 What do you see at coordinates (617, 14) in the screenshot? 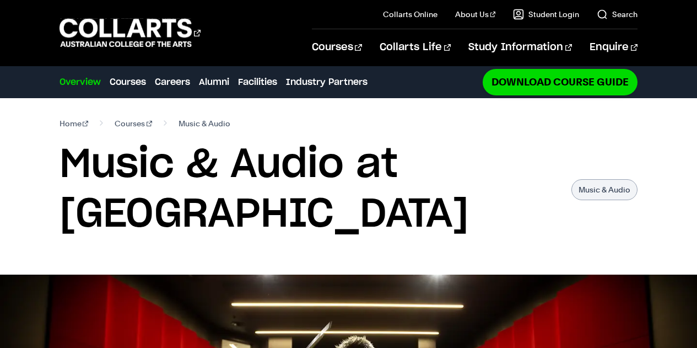
I see `a: Search` at bounding box center [617, 14].